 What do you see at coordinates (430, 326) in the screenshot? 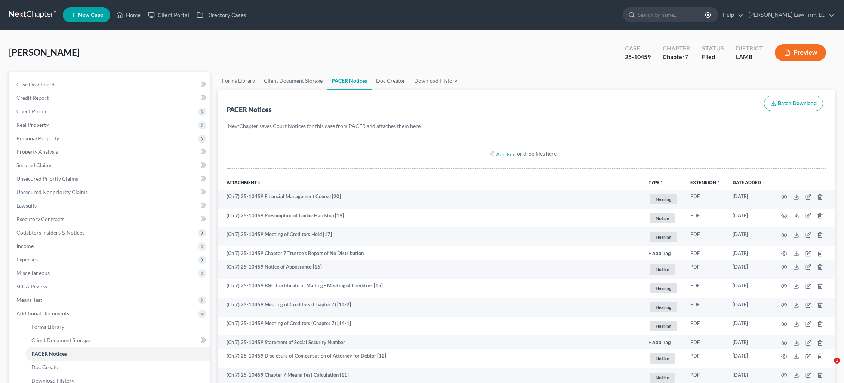
I see `td: (Ch 7) 25-10459 Meeting of Creditors (Chapter 7) [14-1]` at bounding box center [430, 326].